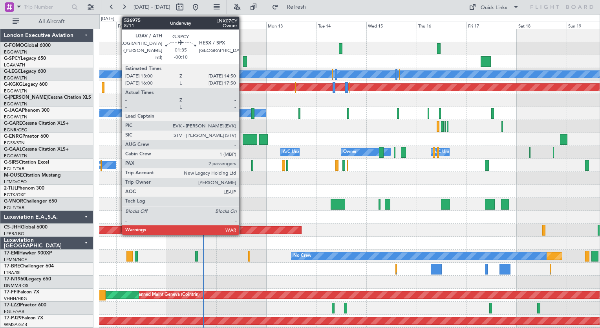 This screenshot has width=600, height=328. Describe the element at coordinates (14, 46) in the screenshot. I see `span: G-FOMO` at that location.